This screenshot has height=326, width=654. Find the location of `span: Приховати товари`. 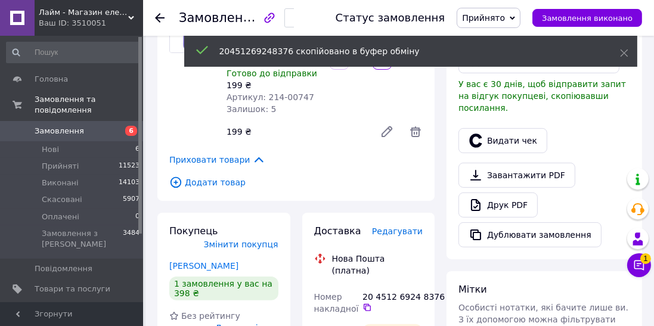

span: Приховати товари is located at coordinates (217, 160).